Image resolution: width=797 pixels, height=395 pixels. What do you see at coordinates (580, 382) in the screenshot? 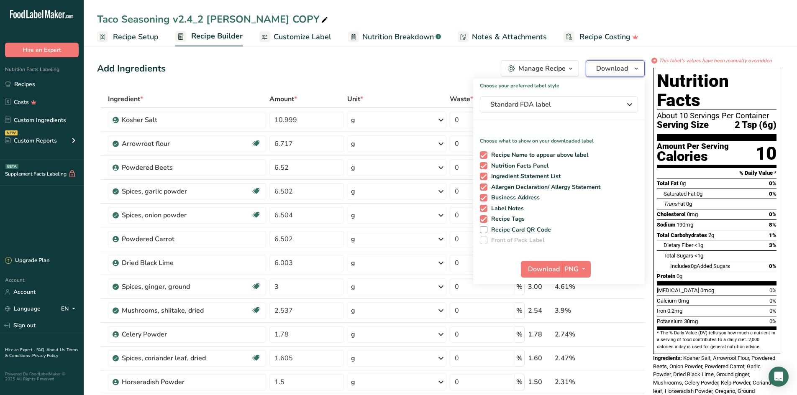
I see `div: 2.31%` at bounding box center [580, 382].